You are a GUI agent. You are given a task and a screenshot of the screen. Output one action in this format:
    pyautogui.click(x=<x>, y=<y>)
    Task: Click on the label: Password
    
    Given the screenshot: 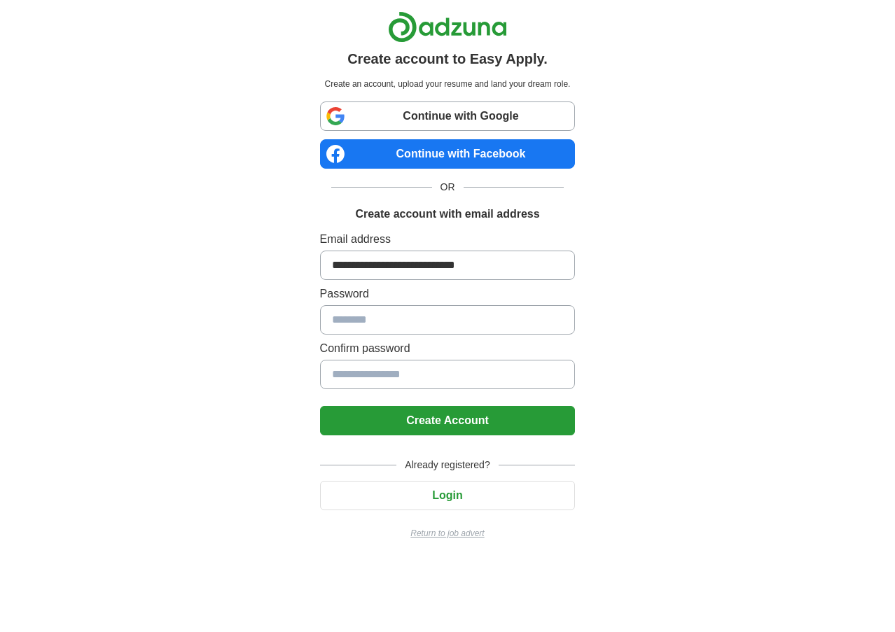 What is the action you would take?
    pyautogui.click(x=448, y=294)
    